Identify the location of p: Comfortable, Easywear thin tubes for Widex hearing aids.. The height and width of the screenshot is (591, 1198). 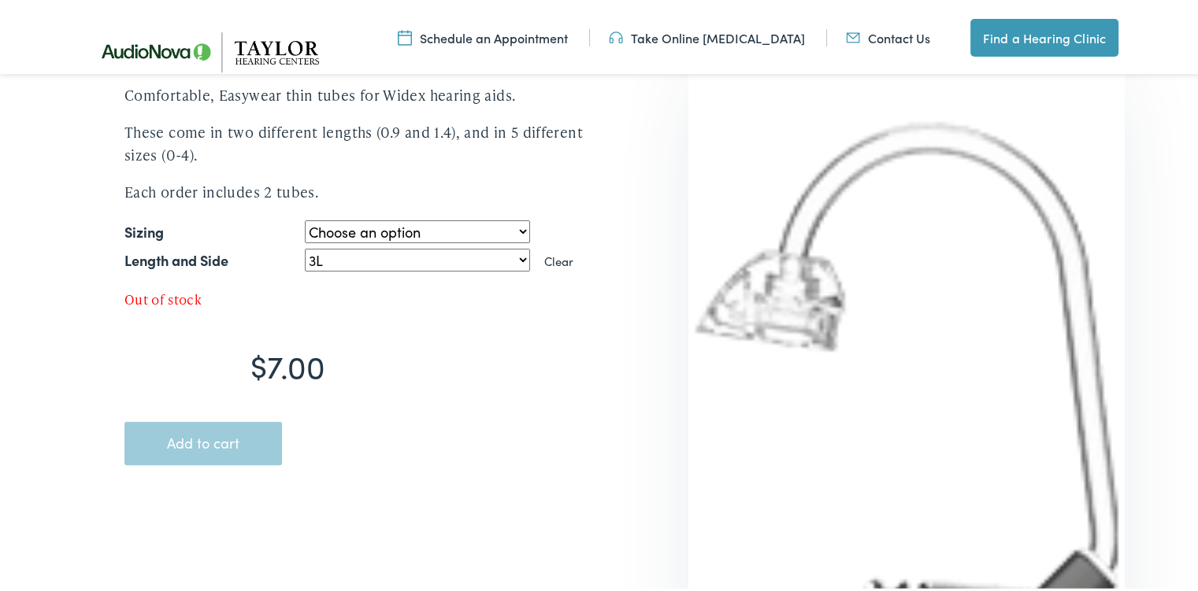
(365, 92).